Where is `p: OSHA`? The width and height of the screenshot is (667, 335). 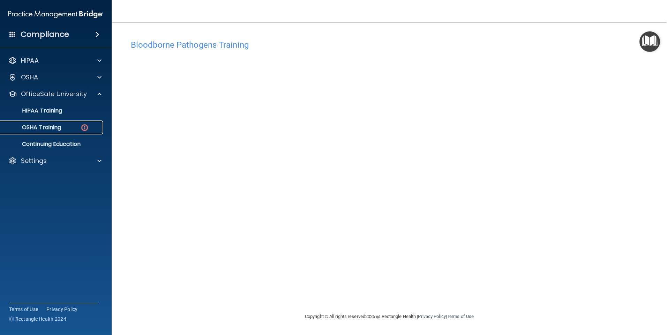
p: OSHA is located at coordinates (30, 77).